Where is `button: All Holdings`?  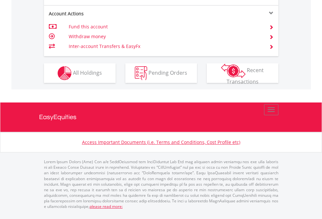 button: All Holdings is located at coordinates (80, 73).